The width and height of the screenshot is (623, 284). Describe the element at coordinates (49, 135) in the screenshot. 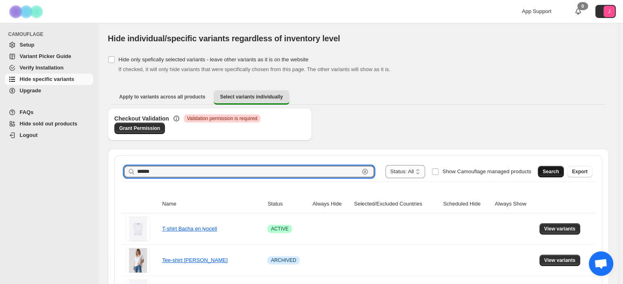

I see `a: Logout` at that location.